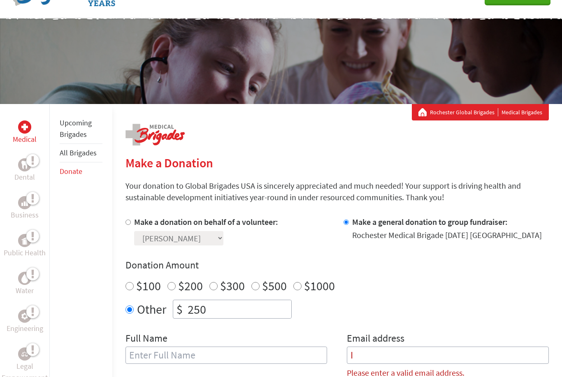 Image resolution: width=562 pixels, height=377 pixels. What do you see at coordinates (81, 153) in the screenshot?
I see `li: All Brigades` at bounding box center [81, 153].